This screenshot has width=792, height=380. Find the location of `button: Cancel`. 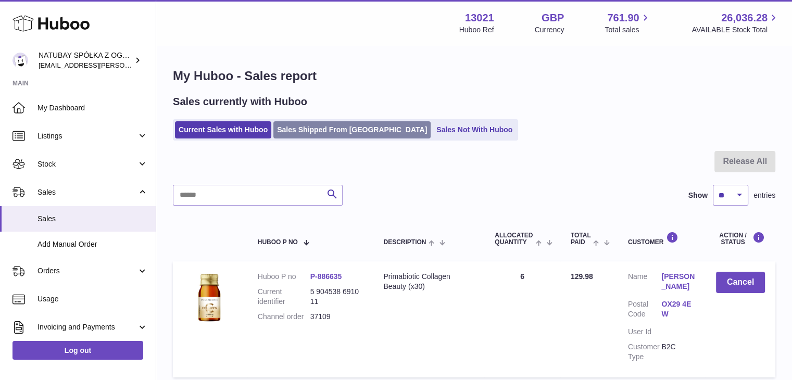

button: Cancel is located at coordinates (741, 282).